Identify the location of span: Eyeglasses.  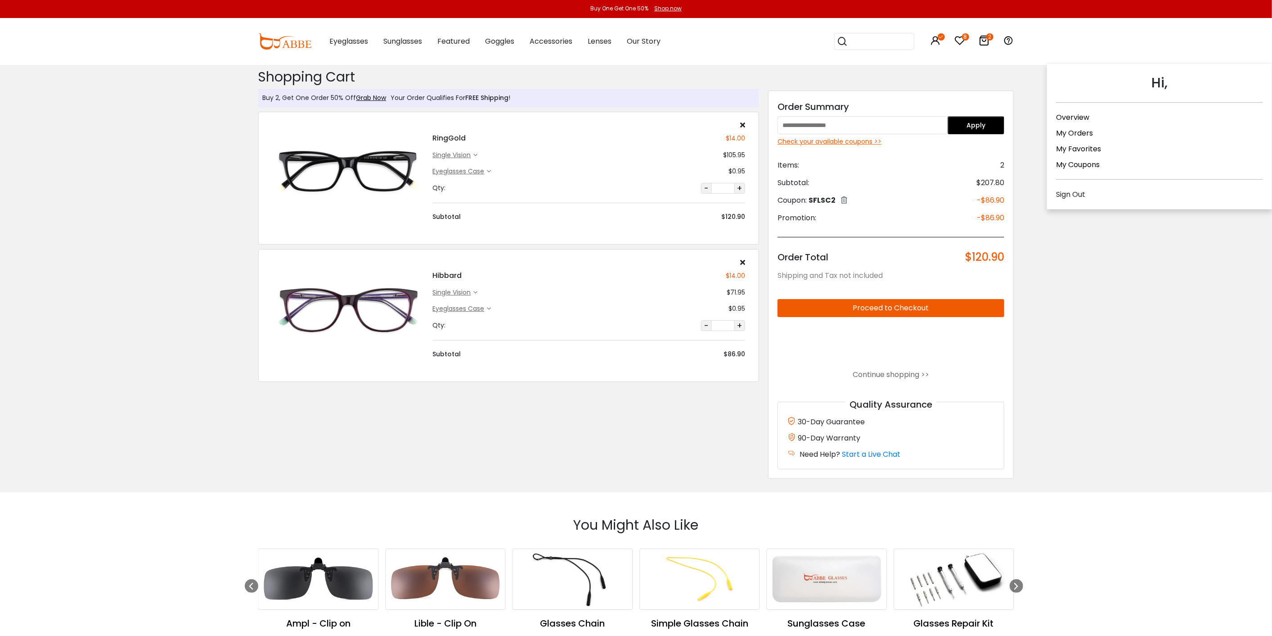
(349, 41).